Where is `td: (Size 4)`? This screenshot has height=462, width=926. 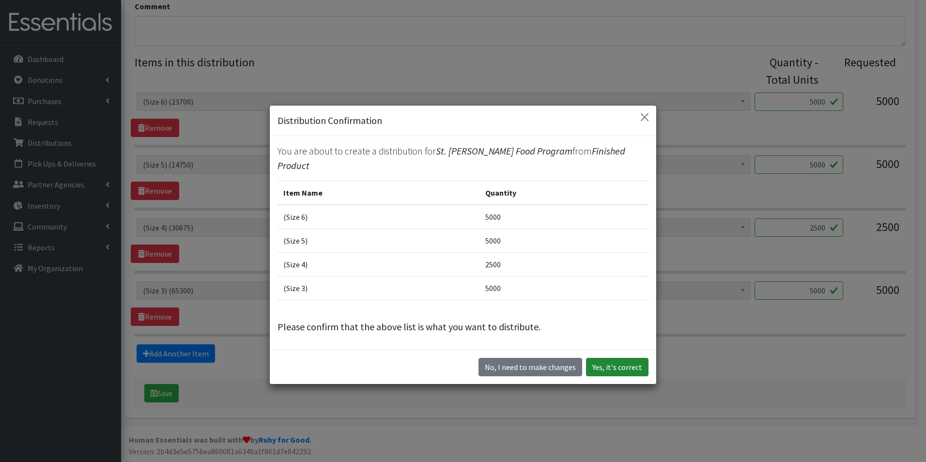 td: (Size 4) is located at coordinates (378, 264).